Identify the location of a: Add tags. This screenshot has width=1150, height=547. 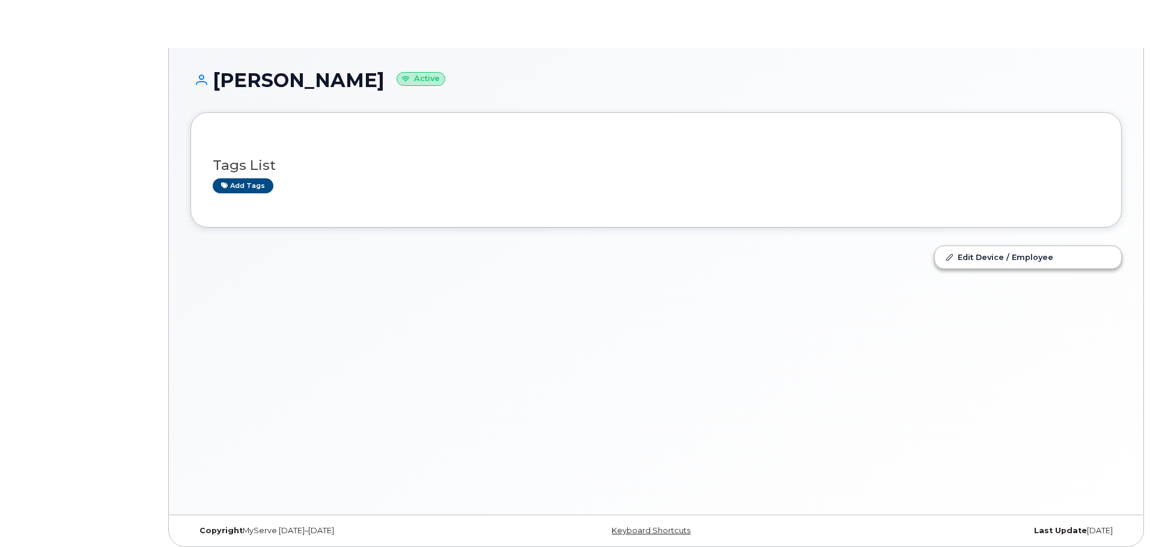
(243, 186).